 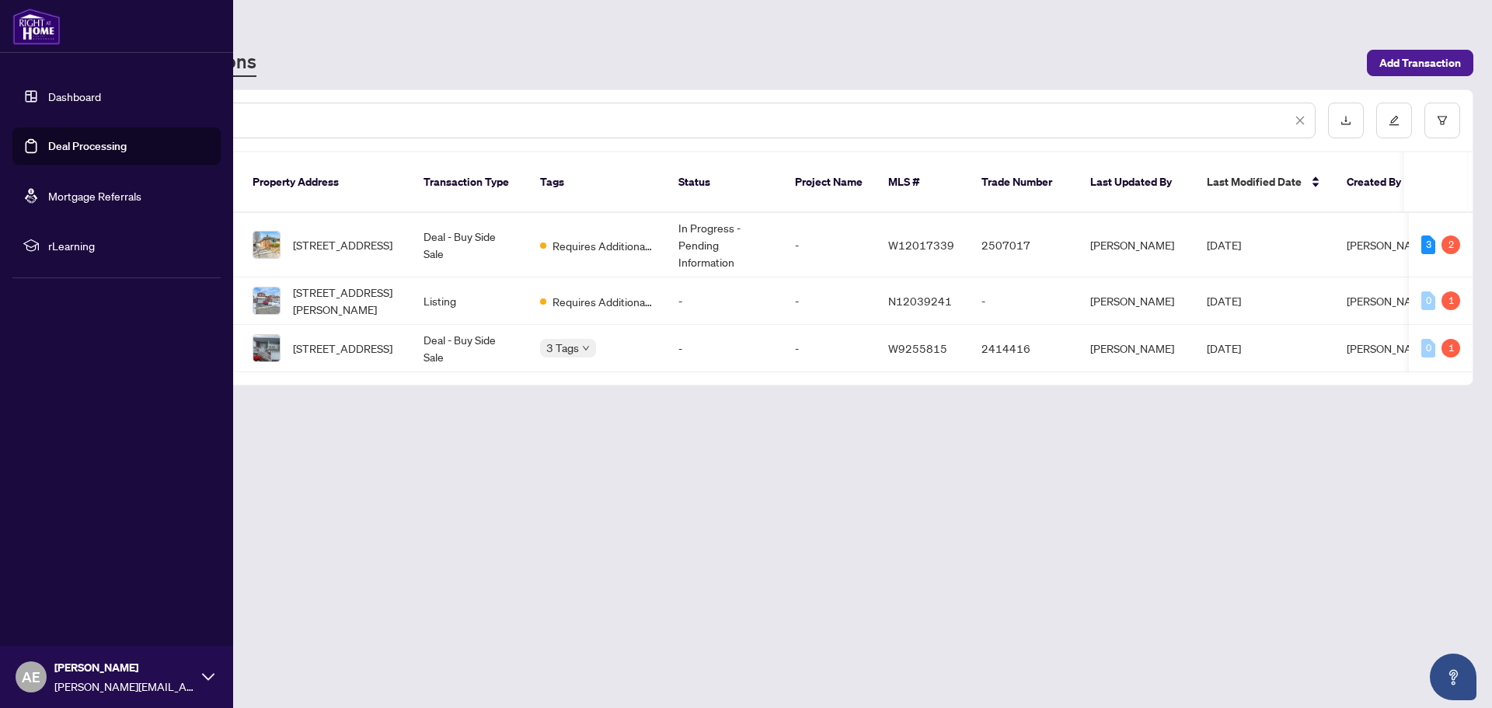 What do you see at coordinates (326, 183) in the screenshot?
I see `th: Property Address` at bounding box center [326, 183].